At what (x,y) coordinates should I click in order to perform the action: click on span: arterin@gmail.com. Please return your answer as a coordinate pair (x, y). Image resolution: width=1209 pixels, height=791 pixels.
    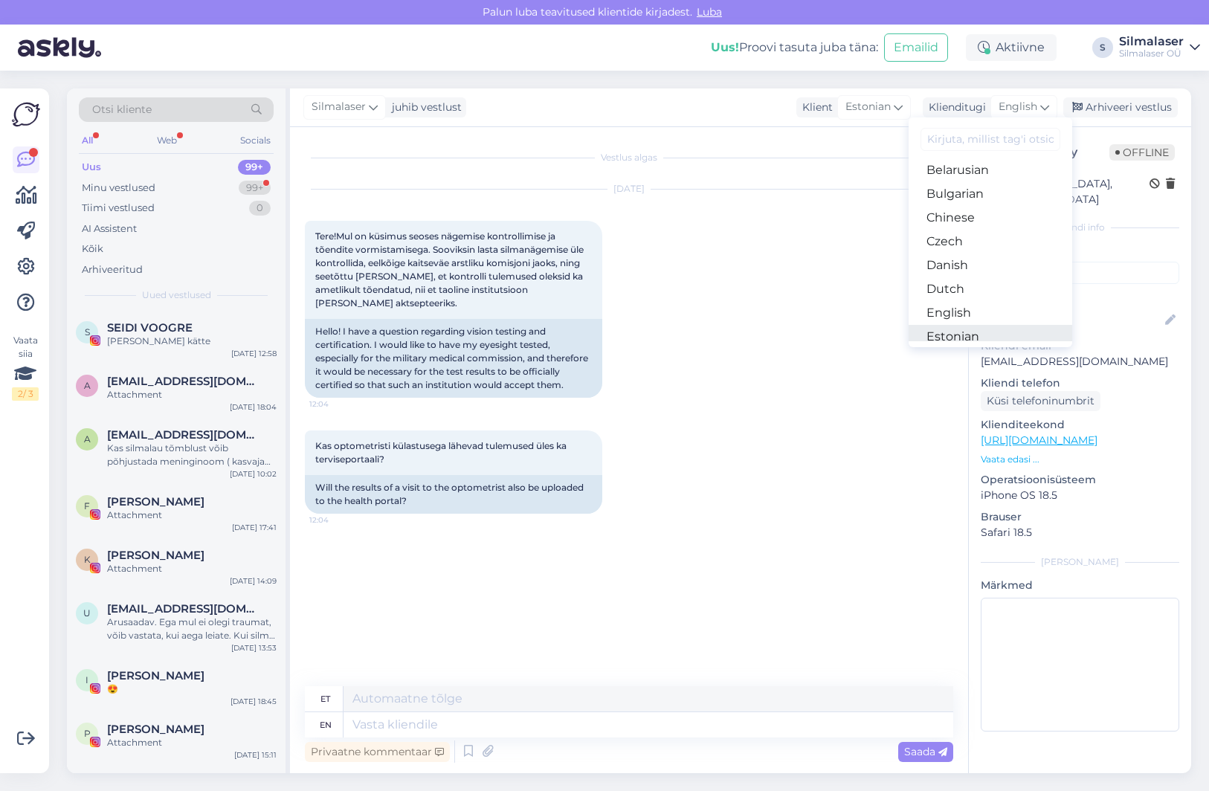
    Looking at the image, I should click on (184, 435).